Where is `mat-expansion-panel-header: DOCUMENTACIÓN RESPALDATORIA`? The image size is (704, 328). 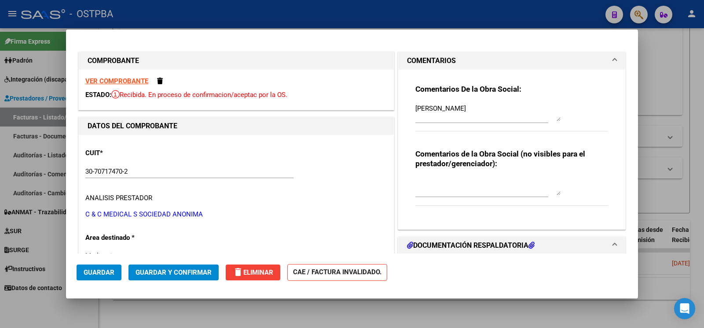
mat-expansion-panel-header: DOCUMENTACIÓN RESPALDATORIA is located at coordinates (512, 245).